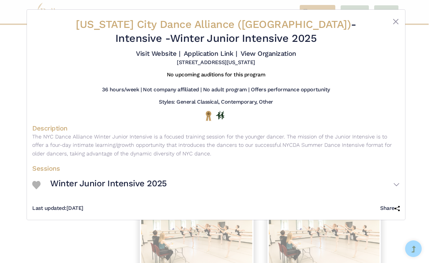 This screenshot has width=432, height=263. What do you see at coordinates (208, 116) in the screenshot?
I see `img: National` at bounding box center [208, 116].